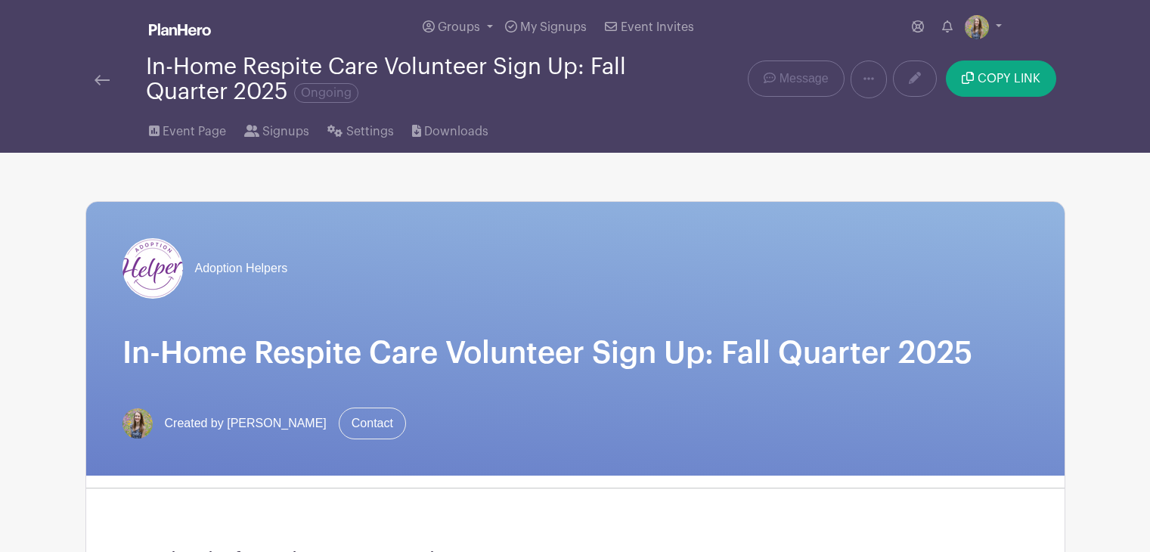  What do you see at coordinates (102, 80) in the screenshot?
I see `img: back-arrow-29a5d9b10d5bd6ae65dc969a981735edf675c4d7a1fe02e03b50dbd4ba3cdb55.svg` at bounding box center [102, 80].